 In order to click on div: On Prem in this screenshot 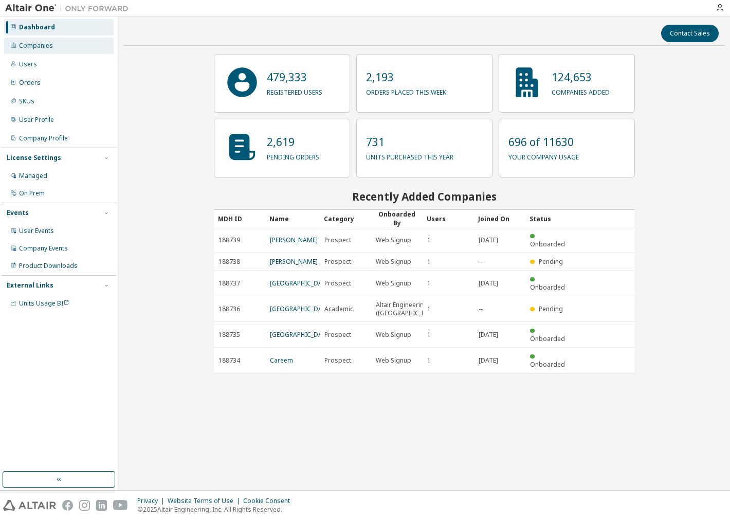, I will do `click(32, 193)`.